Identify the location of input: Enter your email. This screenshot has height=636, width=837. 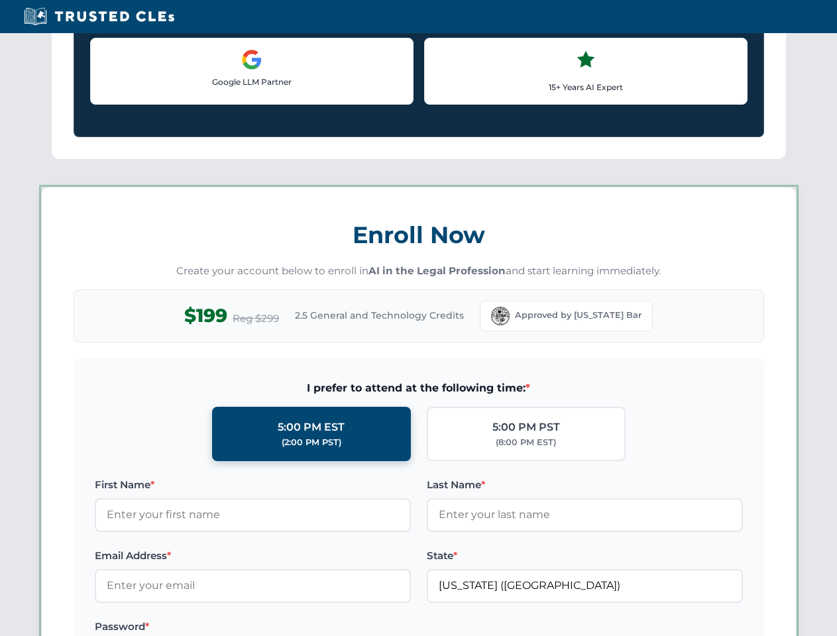
(253, 586).